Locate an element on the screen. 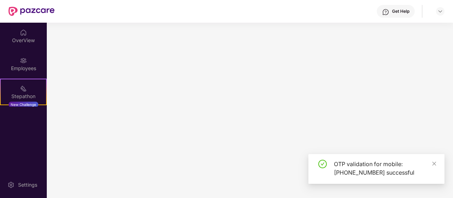 This screenshot has width=453, height=198. div: Stepathon is located at coordinates (23, 96).